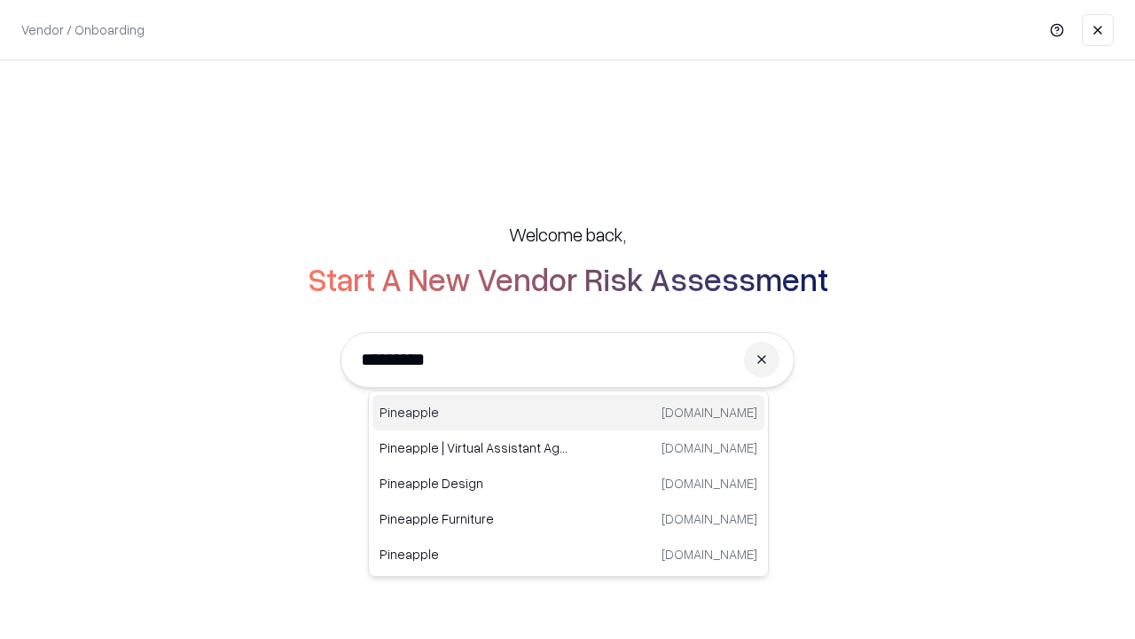 This screenshot has height=639, width=1135. Describe the element at coordinates (568, 279) in the screenshot. I see `h2: Start A New Vendor Risk Assessment` at that location.